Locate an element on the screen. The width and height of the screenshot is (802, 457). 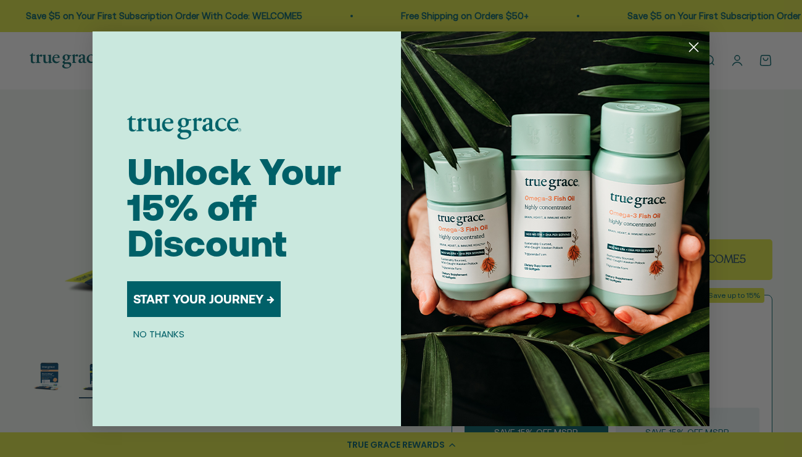
button: NO THANKS is located at coordinates (159, 334).